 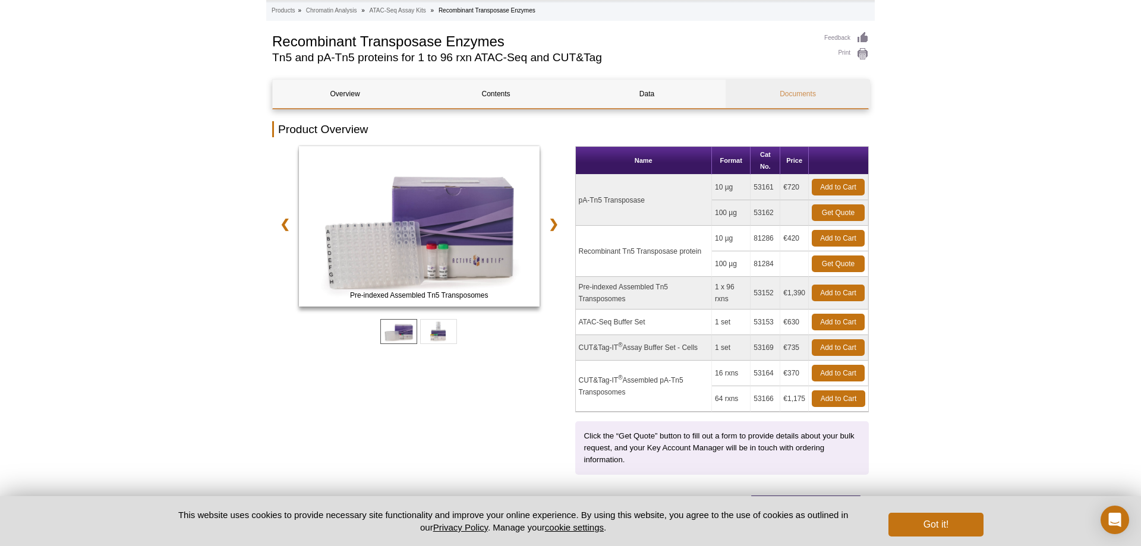 I want to click on h2: Product Overview, so click(x=570, y=129).